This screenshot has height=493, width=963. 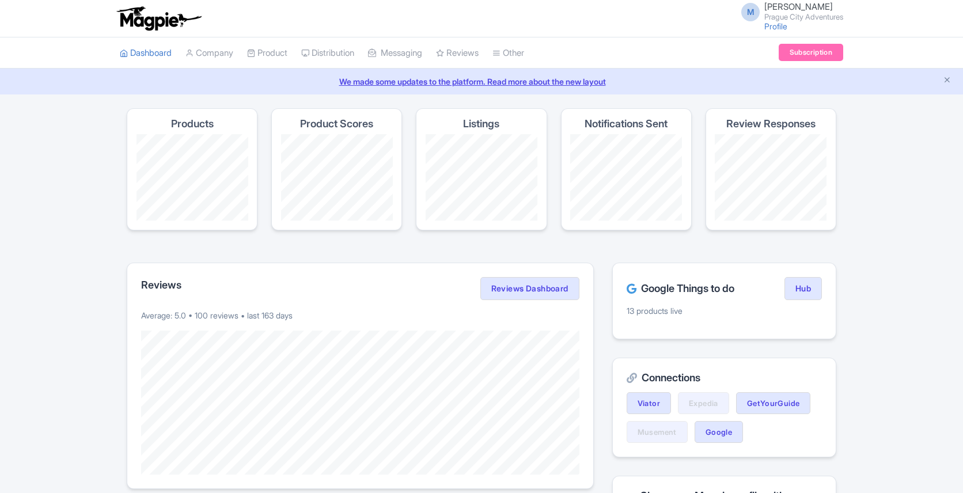 What do you see at coordinates (771, 124) in the screenshot?
I see `h4: Review Responses` at bounding box center [771, 124].